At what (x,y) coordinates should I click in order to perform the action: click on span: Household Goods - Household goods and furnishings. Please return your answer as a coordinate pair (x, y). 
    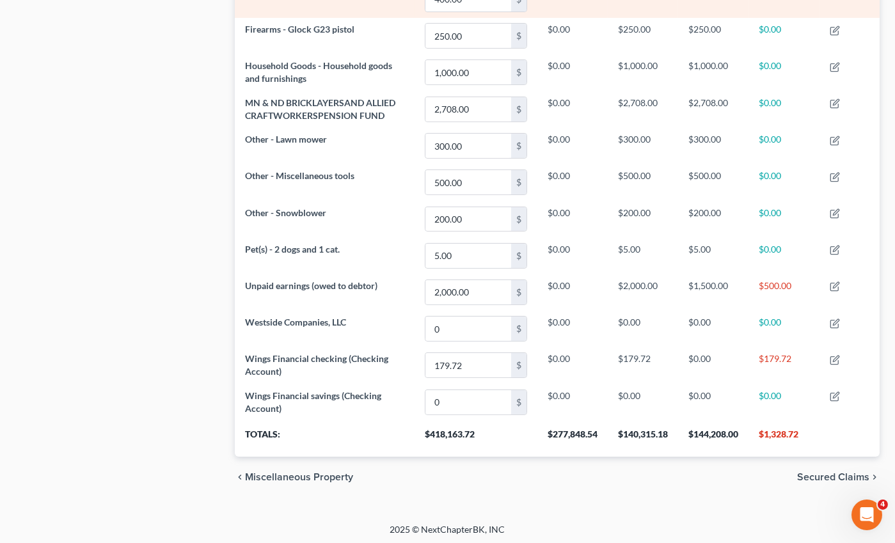
    Looking at the image, I should click on (318, 72).